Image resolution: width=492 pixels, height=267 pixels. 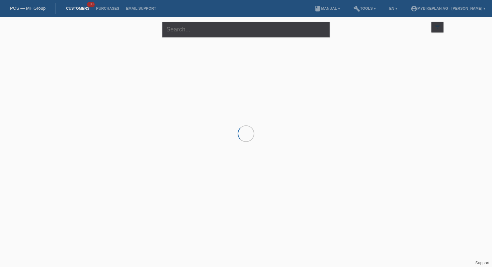 I want to click on i: book, so click(x=317, y=9).